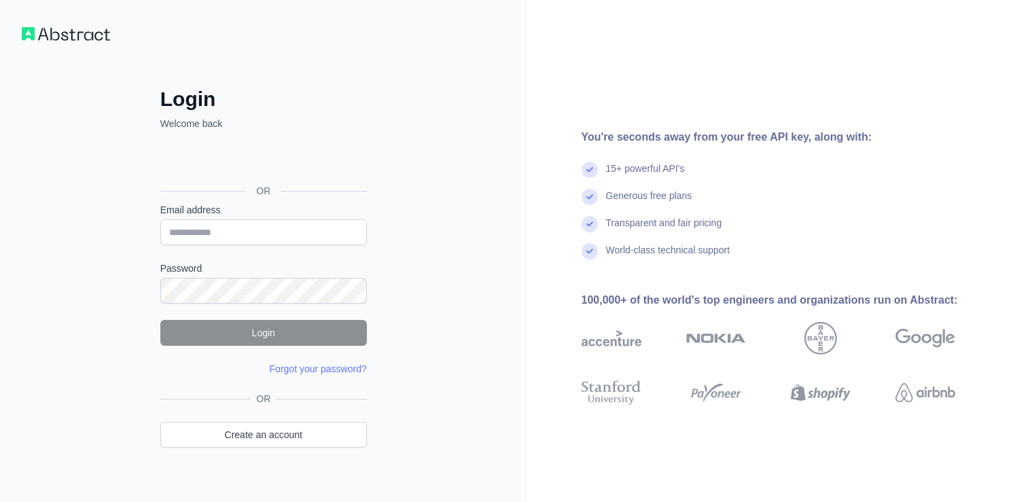 This screenshot has width=1032, height=502. I want to click on label: Password, so click(264, 268).